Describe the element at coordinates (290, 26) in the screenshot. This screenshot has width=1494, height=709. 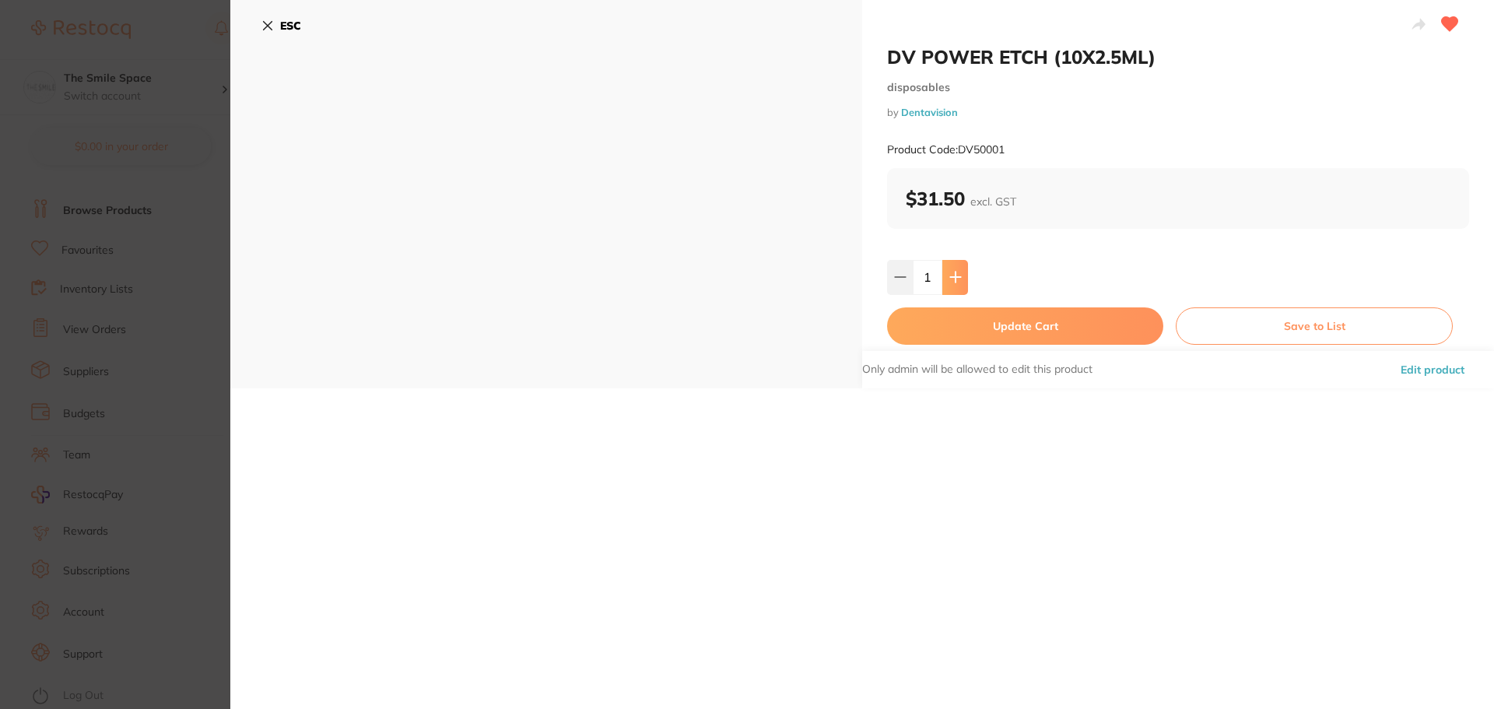
I see `b: ESC` at that location.